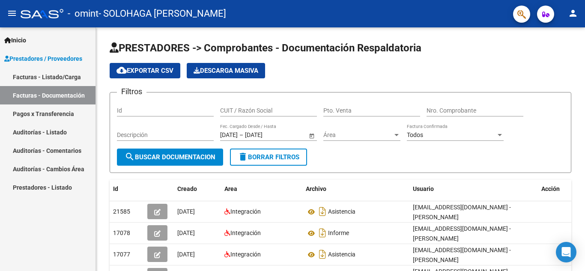 The width and height of the screenshot is (585, 271). I want to click on span: 17078, so click(122, 233).